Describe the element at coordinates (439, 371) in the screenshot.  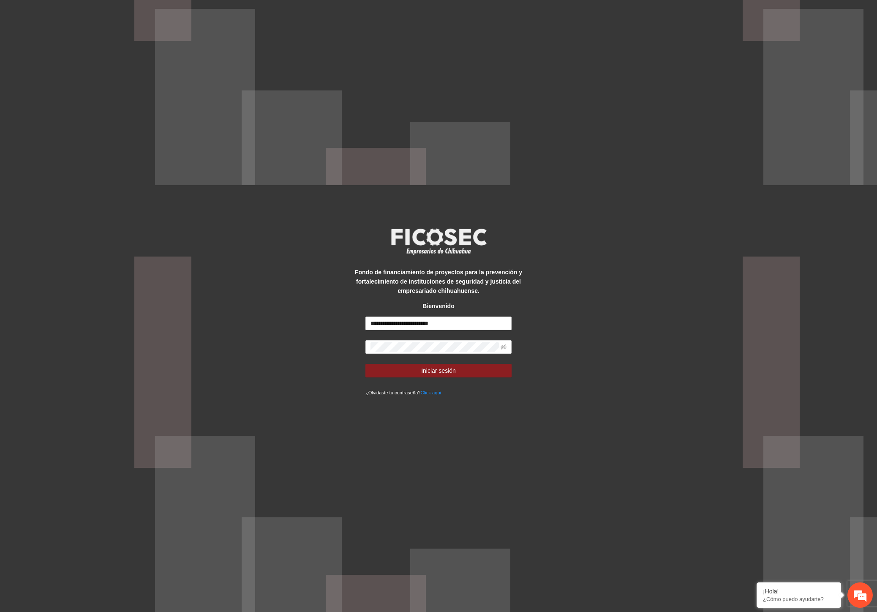
I see `button: Iniciar sesión` at that location.